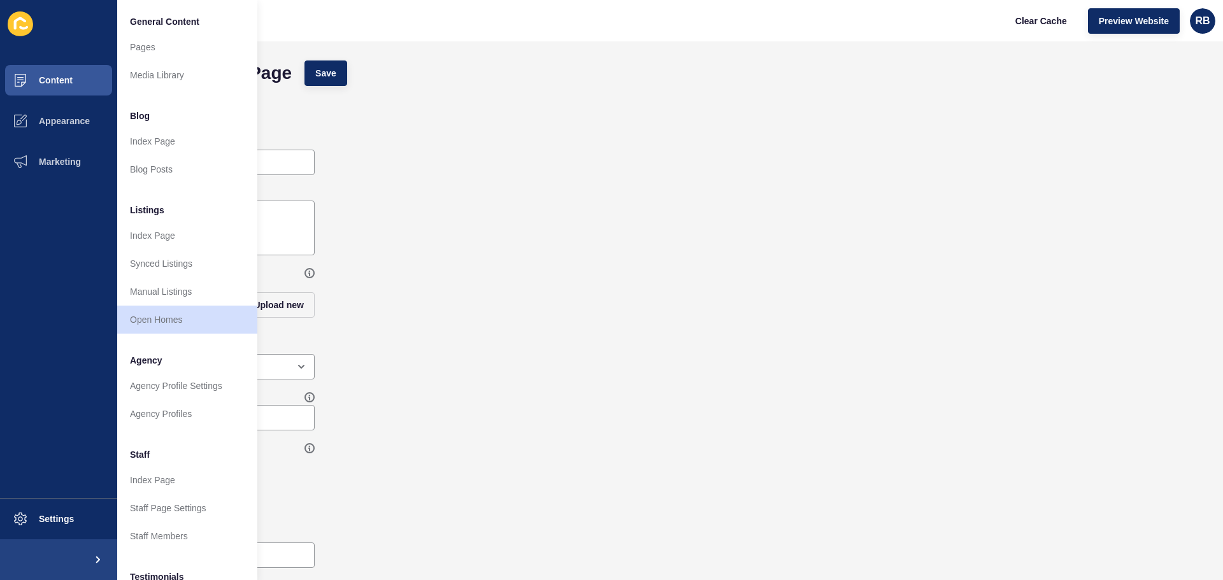 Image resolution: width=1223 pixels, height=580 pixels. I want to click on span: Agency, so click(146, 360).